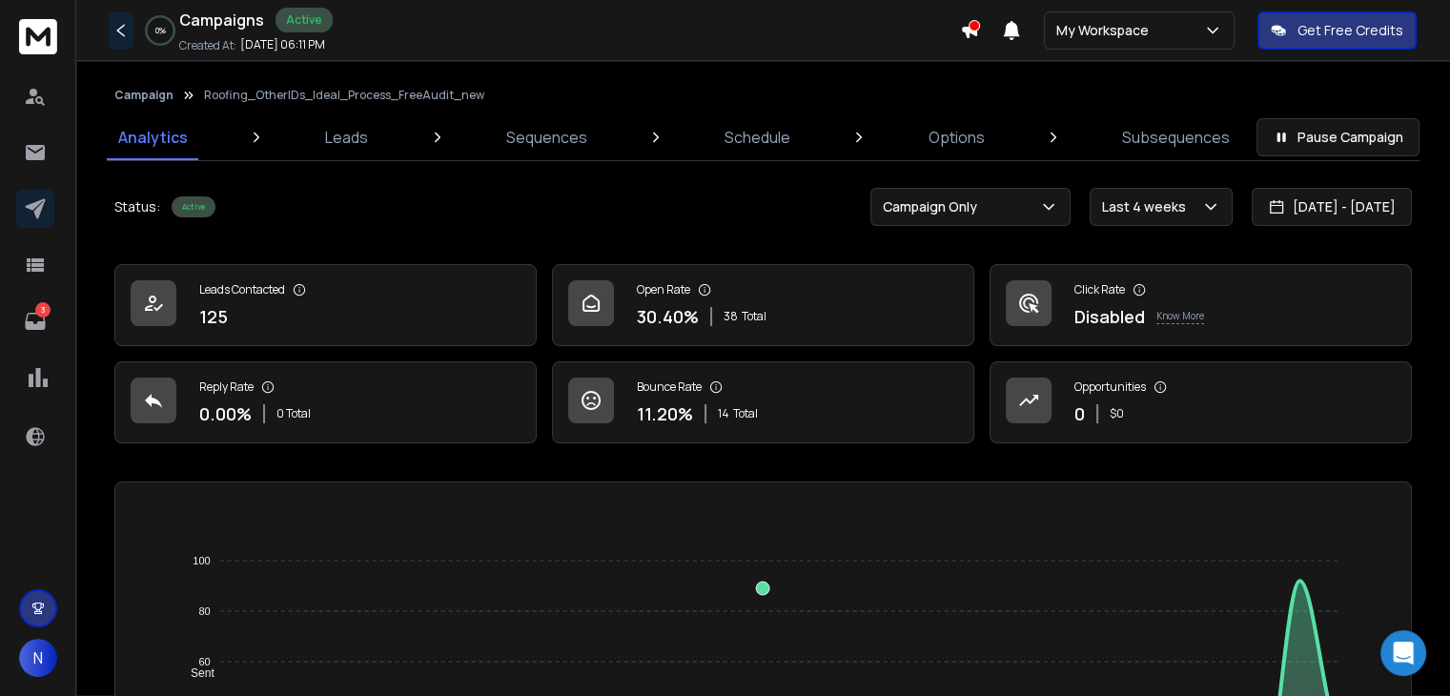 This screenshot has height=696, width=1450. What do you see at coordinates (546, 137) in the screenshot?
I see `p: Sequences` at bounding box center [546, 137].